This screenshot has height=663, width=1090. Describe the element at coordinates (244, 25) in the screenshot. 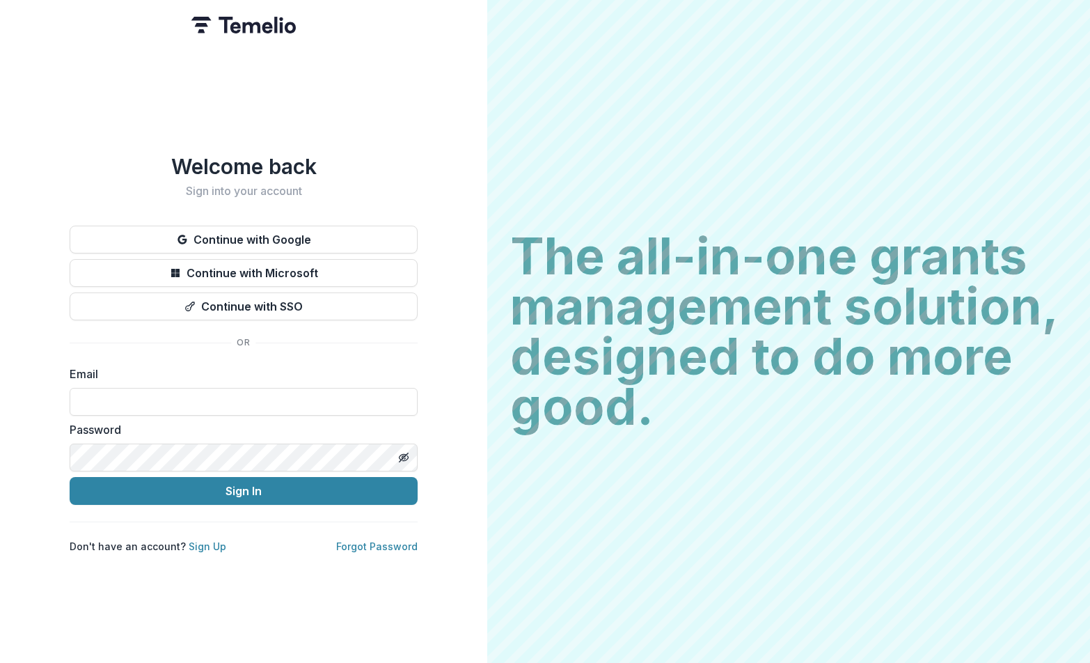

I see `img: Temelio` at that location.